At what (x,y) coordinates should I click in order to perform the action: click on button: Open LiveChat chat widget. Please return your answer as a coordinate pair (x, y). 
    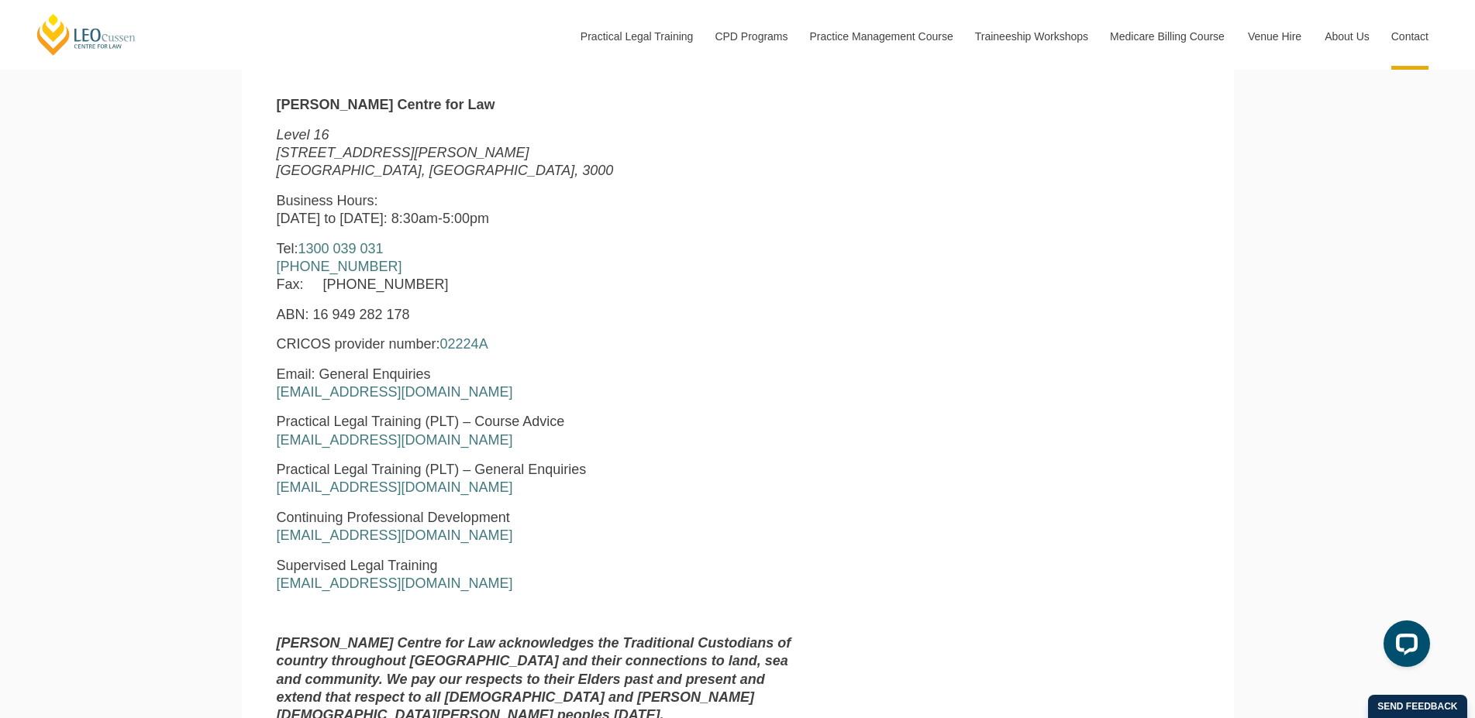
    Looking at the image, I should click on (36, 29).